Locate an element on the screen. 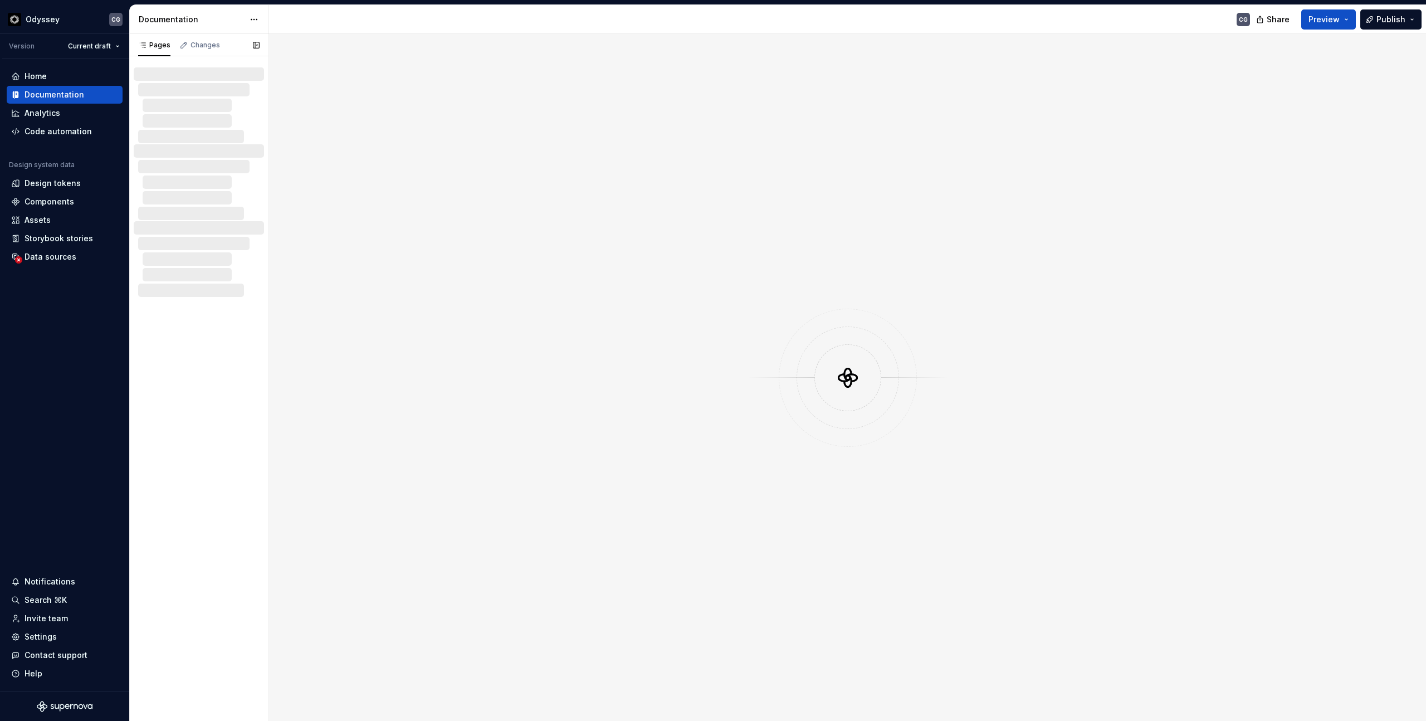  div: Version is located at coordinates (22, 46).